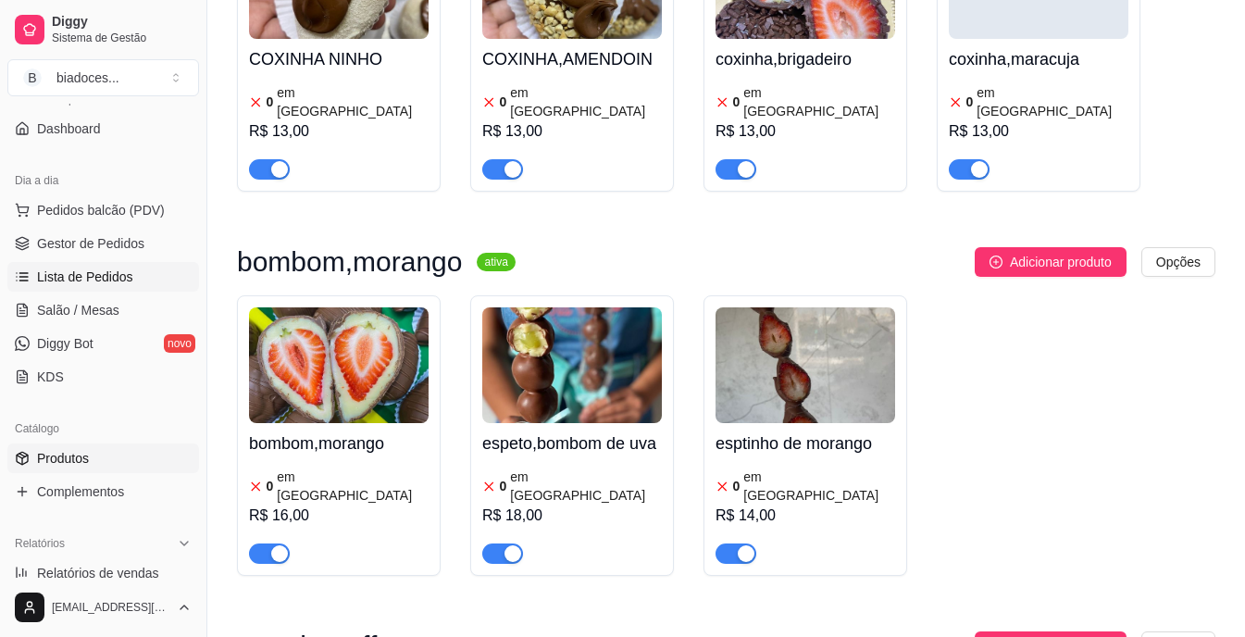 This screenshot has height=637, width=1245. Describe the element at coordinates (339, 516) in the screenshot. I see `div: R$ 16,00` at that location.